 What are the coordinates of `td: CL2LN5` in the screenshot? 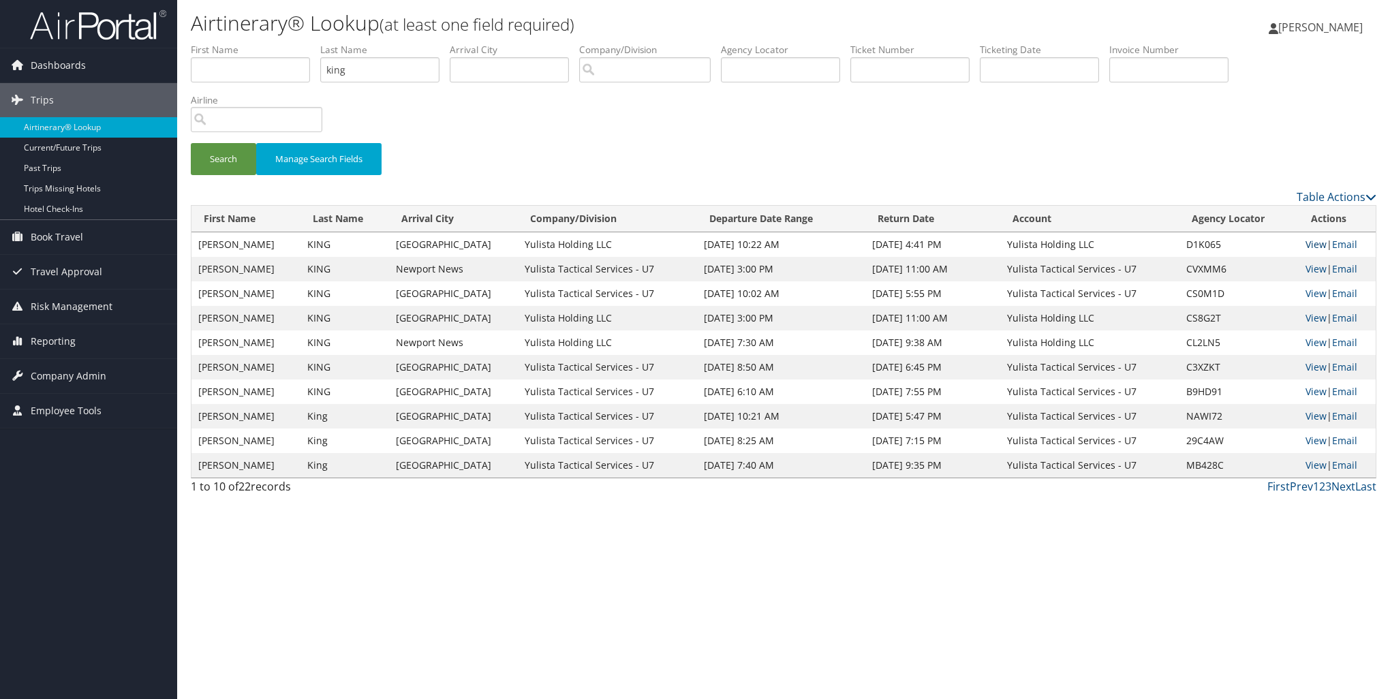 It's located at (1239, 343).